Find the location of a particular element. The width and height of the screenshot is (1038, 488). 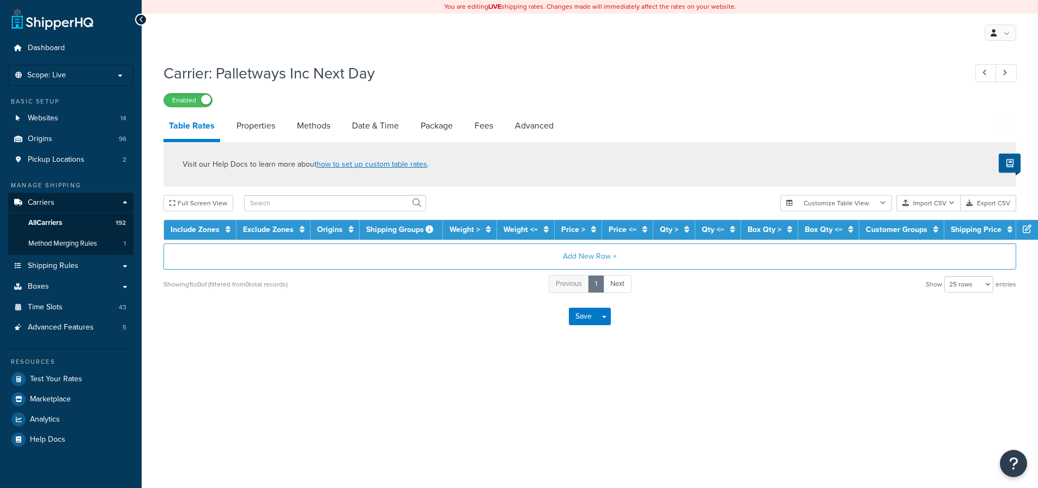

a: Package is located at coordinates (437, 126).